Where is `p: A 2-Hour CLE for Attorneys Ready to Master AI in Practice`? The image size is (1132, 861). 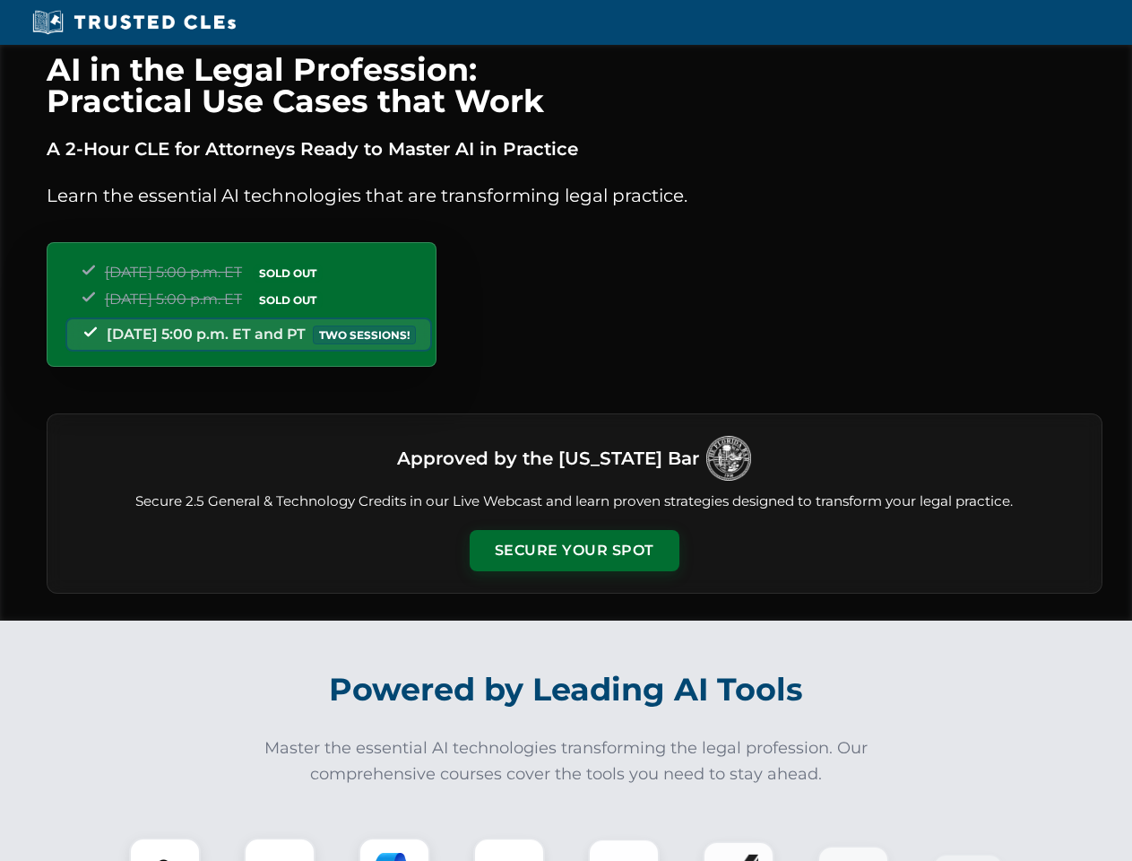
p: A 2-Hour CLE for Attorneys Ready to Master AI in Practice is located at coordinates (575, 149).